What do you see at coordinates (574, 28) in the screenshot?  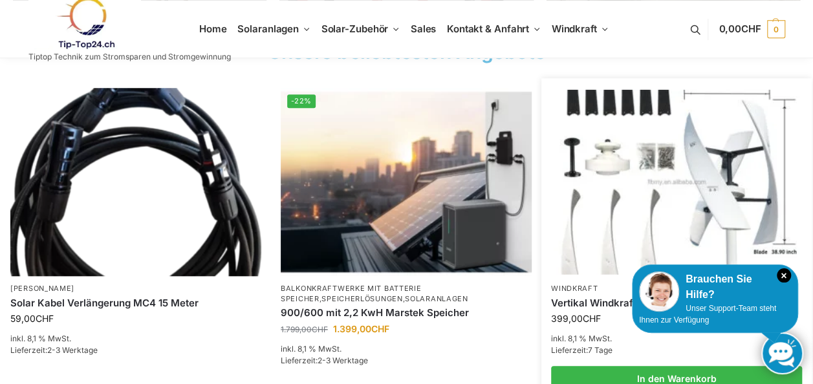 I see `span: Windkraft` at bounding box center [574, 28].